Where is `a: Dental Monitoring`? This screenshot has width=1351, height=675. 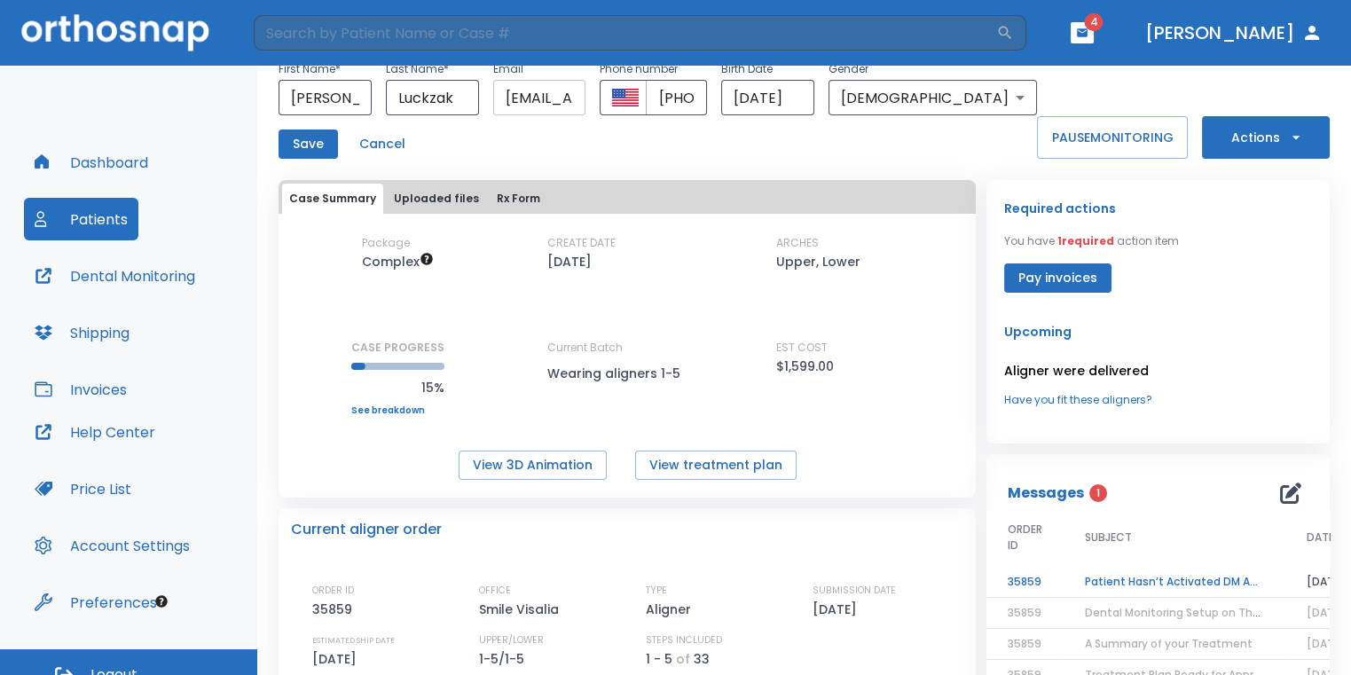 a: Dental Monitoring is located at coordinates (114, 276).